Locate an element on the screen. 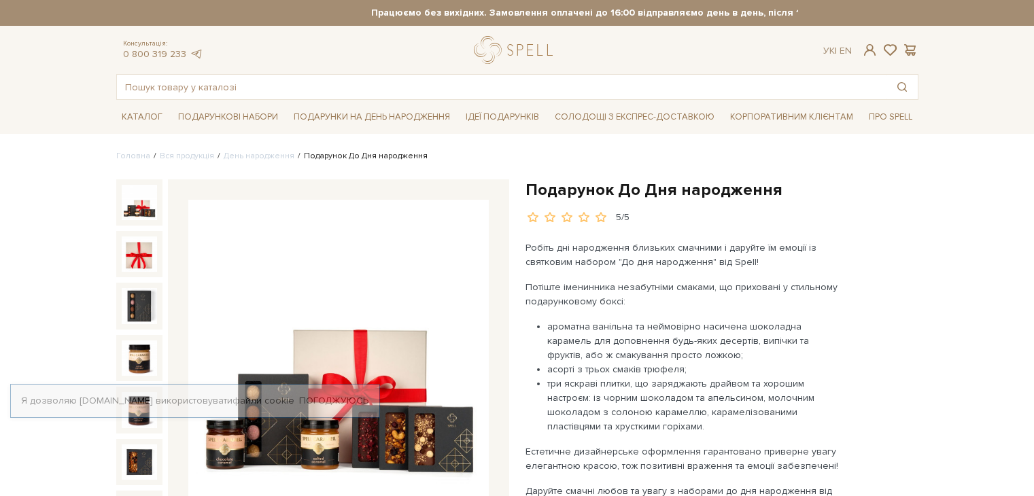  div: Ук is located at coordinates (837, 51).